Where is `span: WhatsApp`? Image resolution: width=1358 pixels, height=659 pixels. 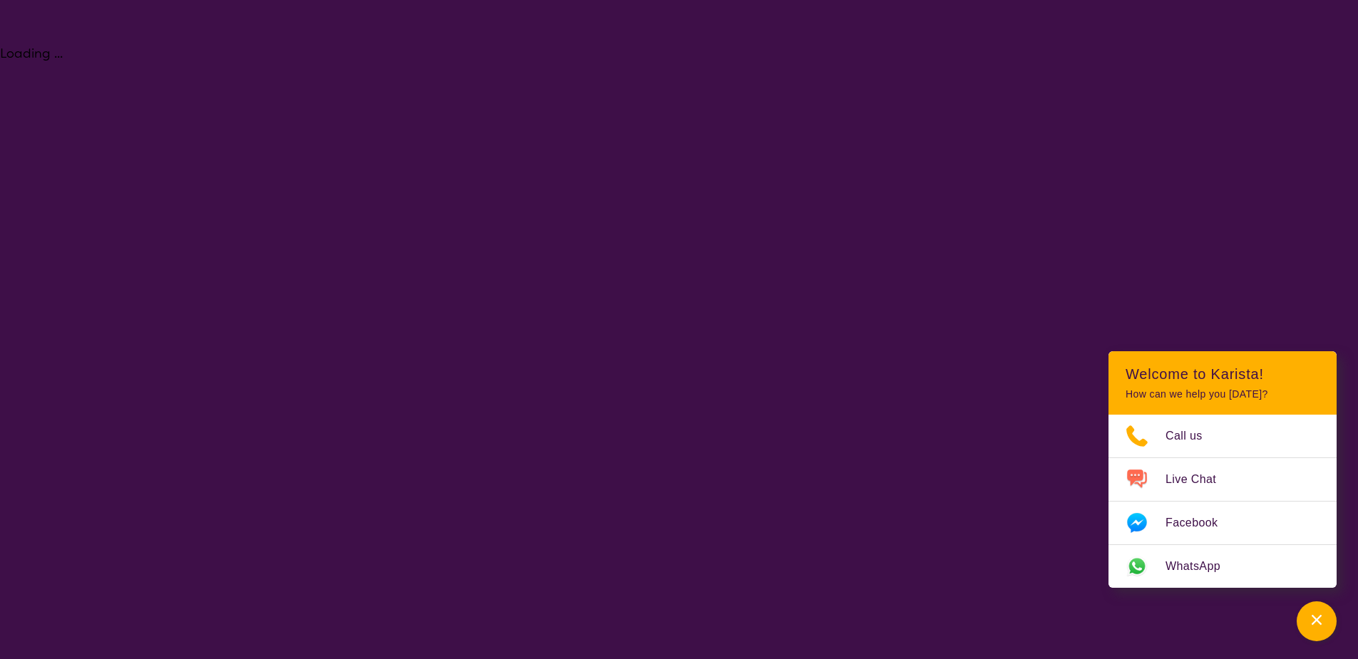
span: WhatsApp is located at coordinates (1201, 567).